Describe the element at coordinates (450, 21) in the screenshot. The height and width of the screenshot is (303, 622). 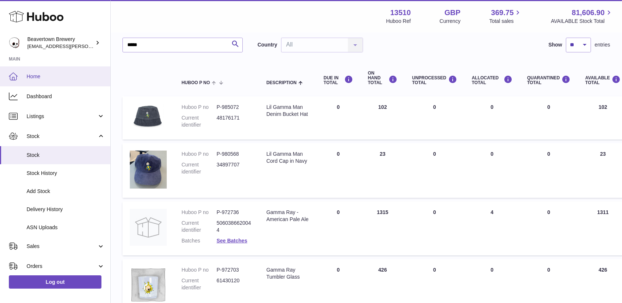
I see `div: Currency` at that location.